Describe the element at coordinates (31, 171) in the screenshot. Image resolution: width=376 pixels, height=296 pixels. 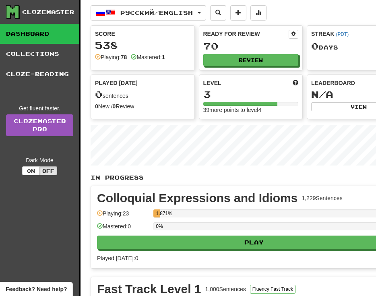
I see `button: On` at that location.